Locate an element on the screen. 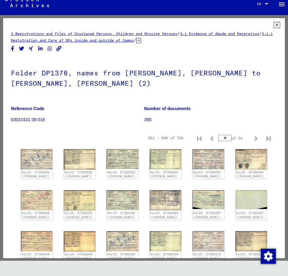 The width and height of the screenshot is (288, 276). span: EN is located at coordinates (261, 4).